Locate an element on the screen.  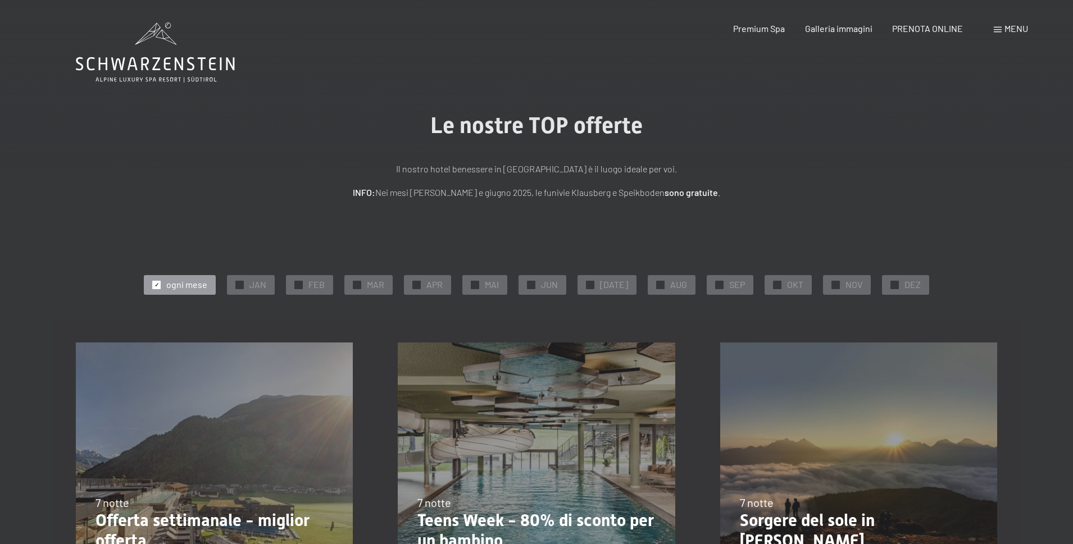
span: Premium Spa is located at coordinates (759, 28).